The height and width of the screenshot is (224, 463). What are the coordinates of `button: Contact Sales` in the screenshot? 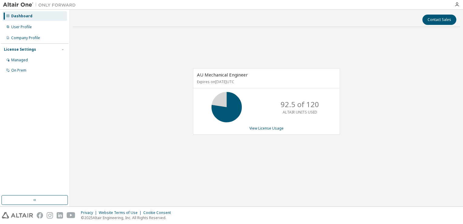 It's located at (439, 20).